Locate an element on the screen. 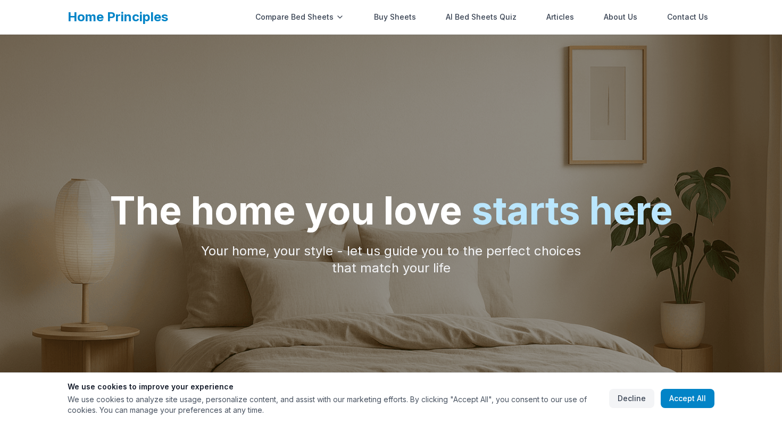 The width and height of the screenshot is (782, 424). div: Compare Bed Sheets is located at coordinates (300, 17).